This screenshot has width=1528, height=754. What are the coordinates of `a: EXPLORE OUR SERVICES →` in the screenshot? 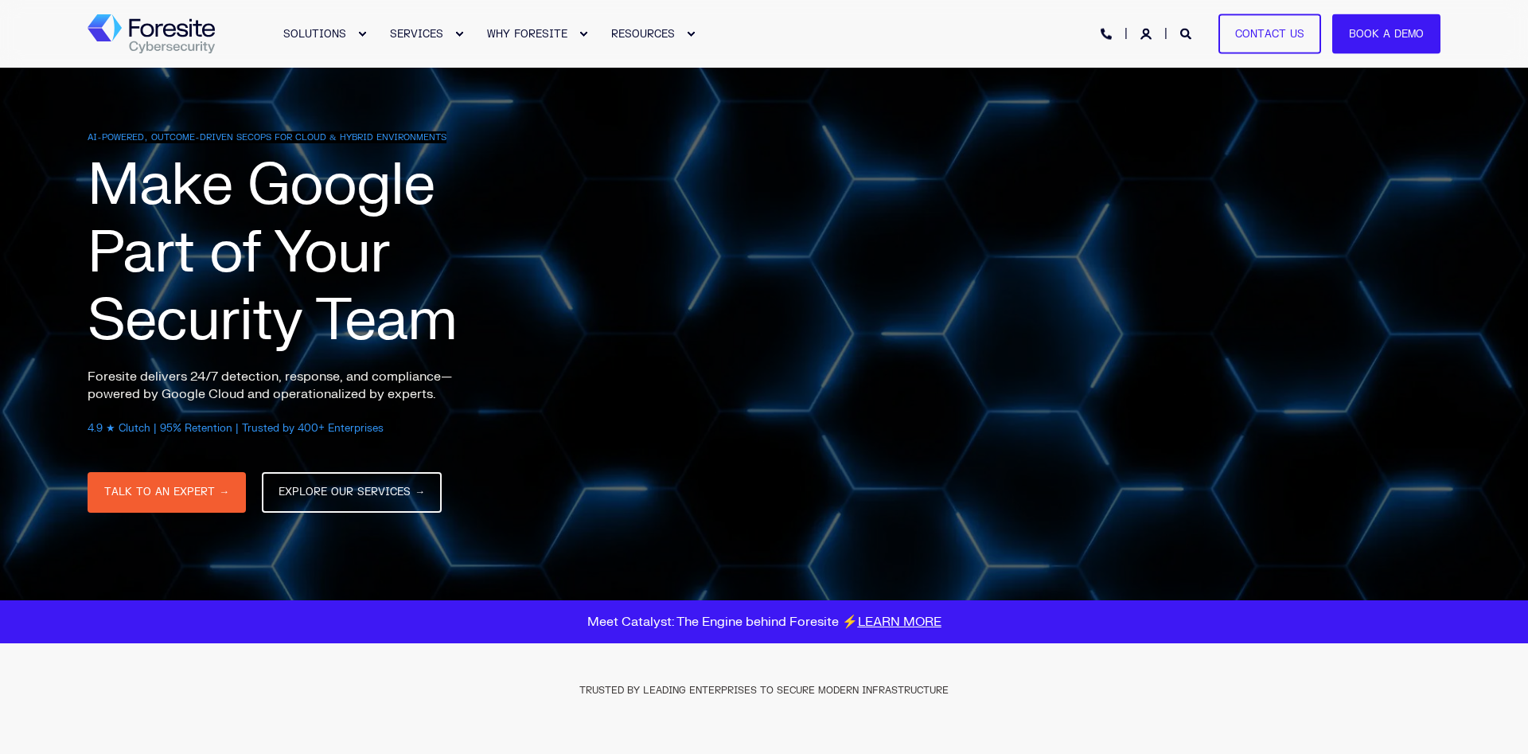 It's located at (352, 492).